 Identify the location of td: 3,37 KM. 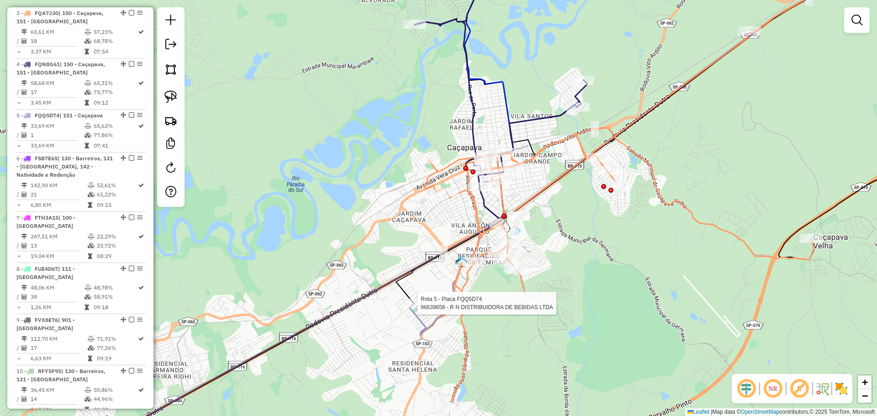
(57, 52).